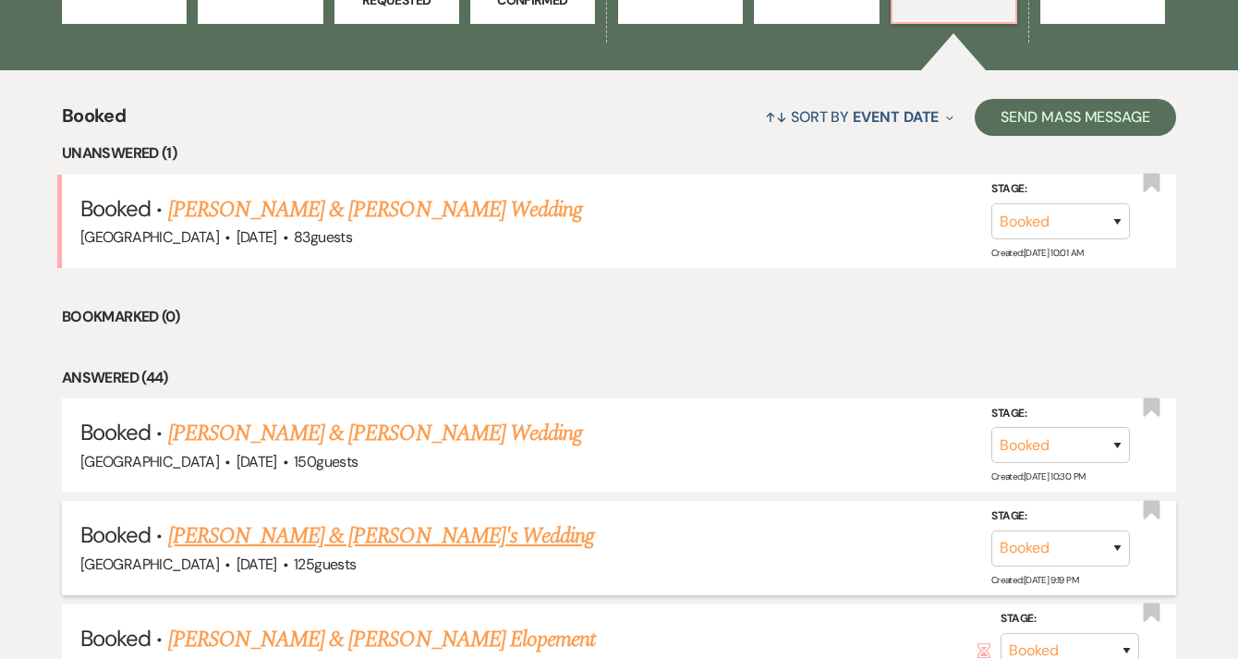 The width and height of the screenshot is (1238, 659). What do you see at coordinates (619, 378) in the screenshot?
I see `li: Answered (44)` at bounding box center [619, 378].